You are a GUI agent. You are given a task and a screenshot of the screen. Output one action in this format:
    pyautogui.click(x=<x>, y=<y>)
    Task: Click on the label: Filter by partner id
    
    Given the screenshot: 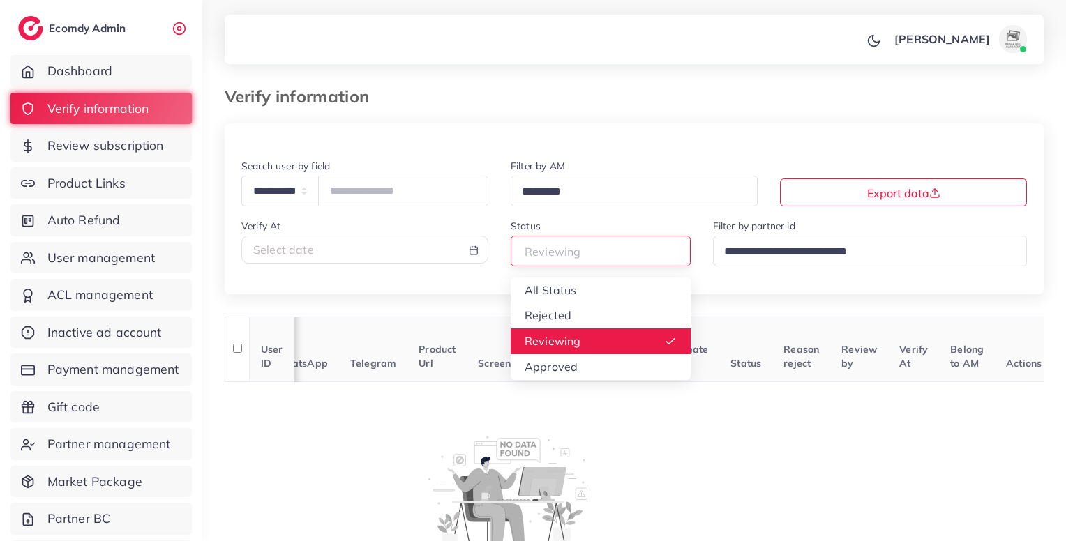 What is the action you would take?
    pyautogui.click(x=754, y=226)
    